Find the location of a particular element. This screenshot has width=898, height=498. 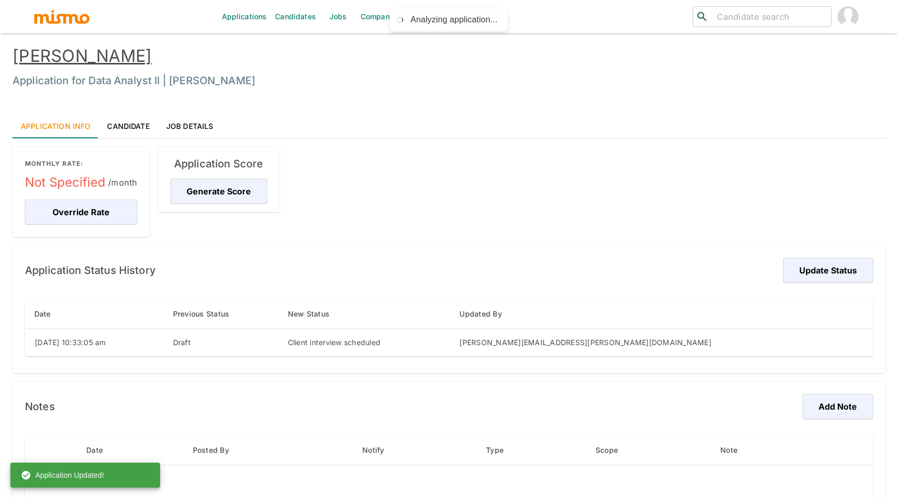

span: /month is located at coordinates (123, 182).